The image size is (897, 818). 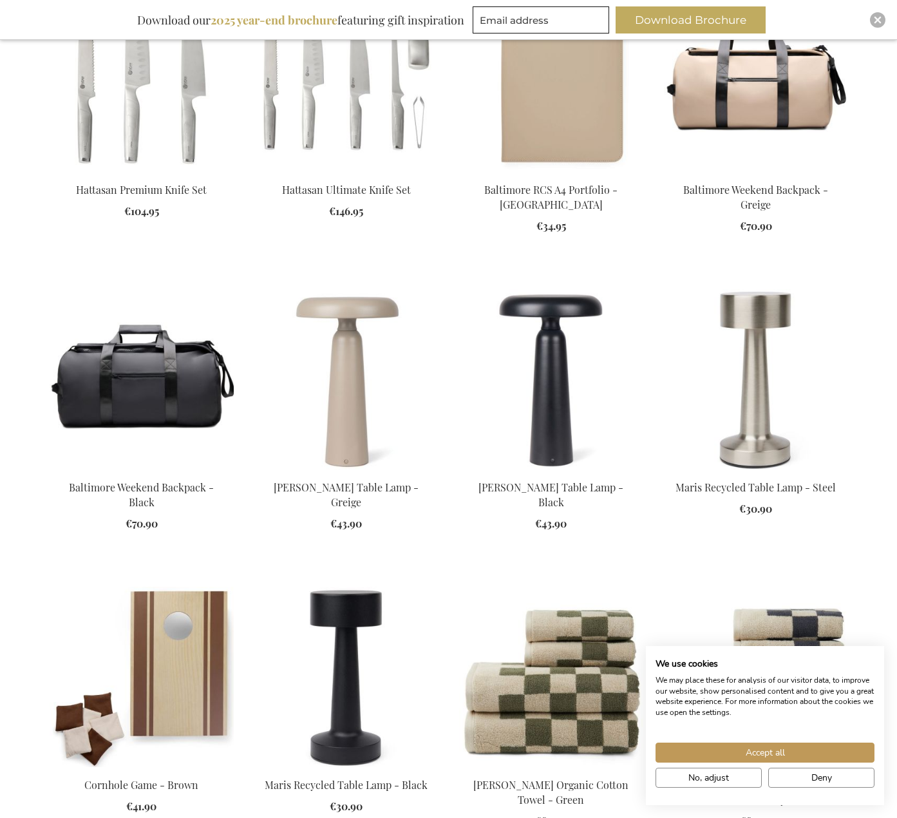 I want to click on span: €41.90, so click(x=141, y=806).